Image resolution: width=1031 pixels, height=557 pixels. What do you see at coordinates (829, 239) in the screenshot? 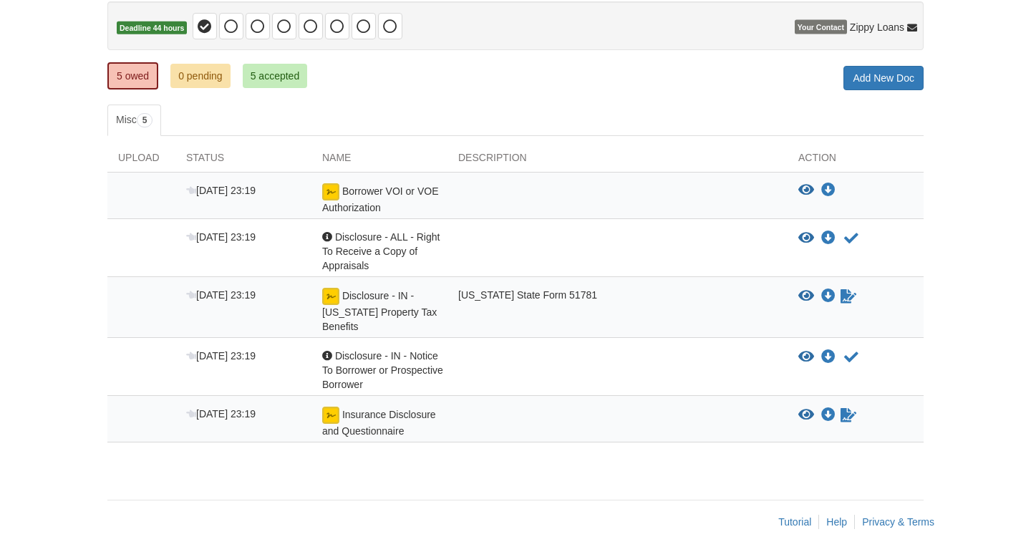
I see `a: Download Disclosure - ALL - Right To Receive a Copy of Appraisals` at bounding box center [829, 239].